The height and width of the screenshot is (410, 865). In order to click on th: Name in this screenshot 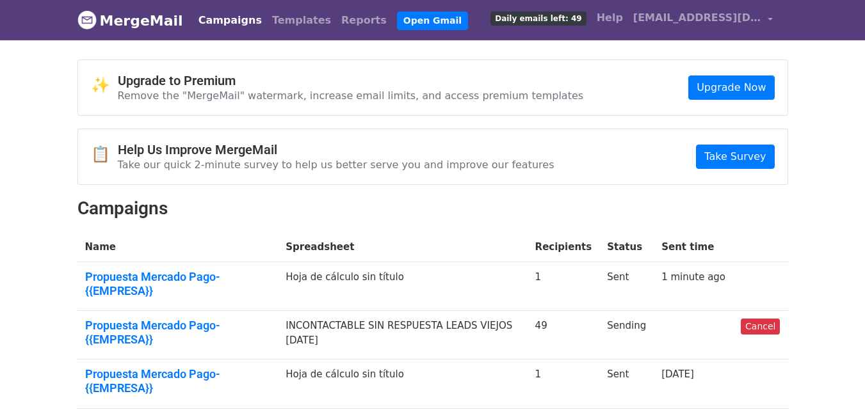, I will do `click(178, 247)`.